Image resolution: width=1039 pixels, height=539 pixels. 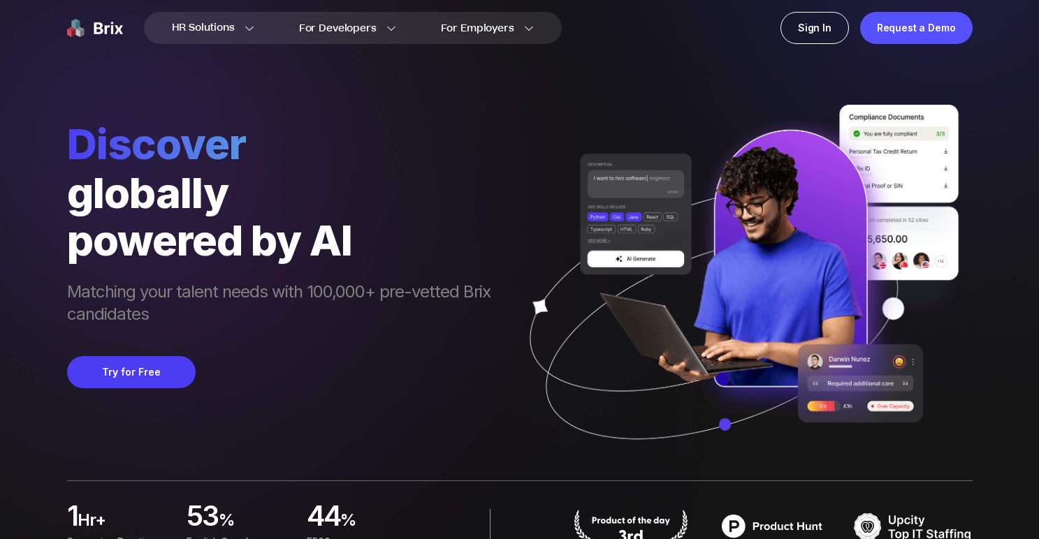 What do you see at coordinates (916, 28) in the screenshot?
I see `a: Request a Demo` at bounding box center [916, 28].